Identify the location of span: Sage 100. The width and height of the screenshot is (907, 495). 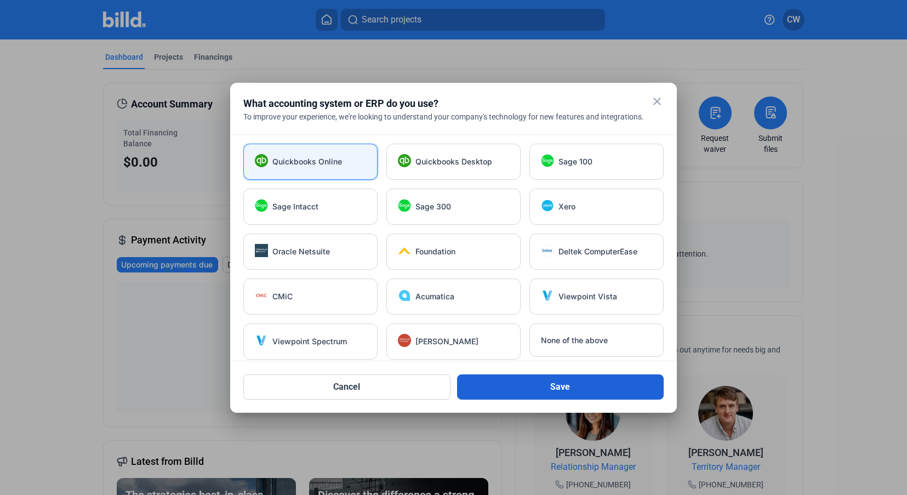
(576, 162).